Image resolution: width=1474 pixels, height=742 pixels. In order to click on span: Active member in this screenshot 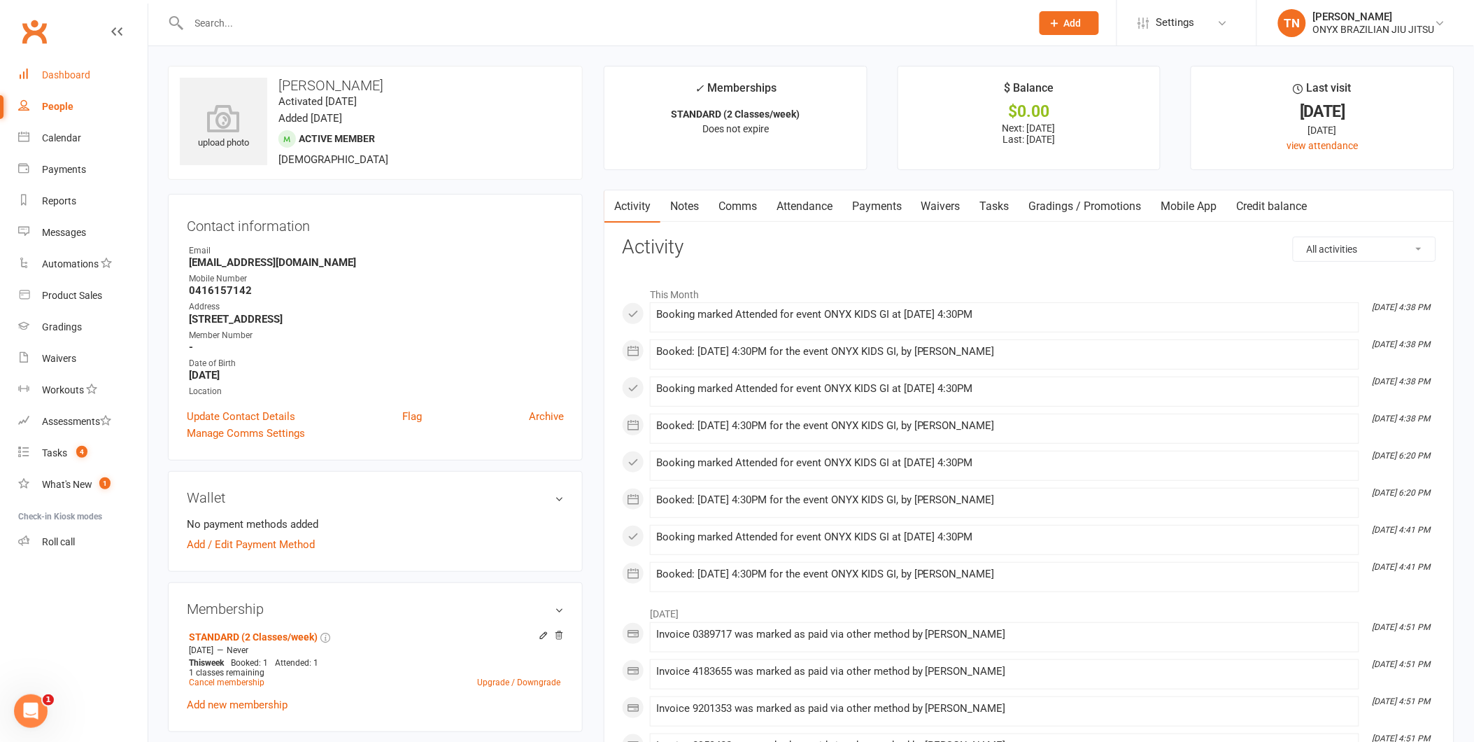, I will do `click(337, 139)`.